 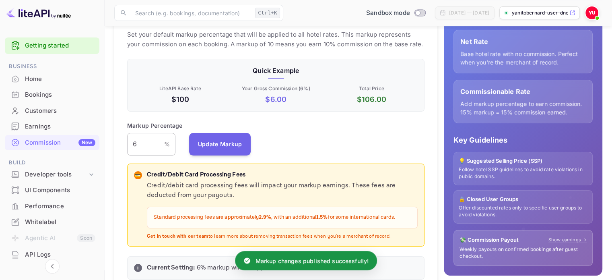 What do you see at coordinates (87, 142) in the screenshot?
I see `div: New` at bounding box center [87, 142].